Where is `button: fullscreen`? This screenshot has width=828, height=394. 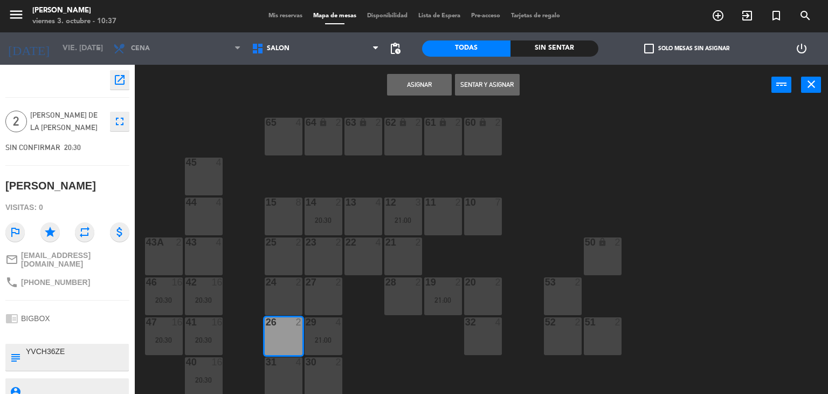 button: fullscreen is located at coordinates (120, 121).